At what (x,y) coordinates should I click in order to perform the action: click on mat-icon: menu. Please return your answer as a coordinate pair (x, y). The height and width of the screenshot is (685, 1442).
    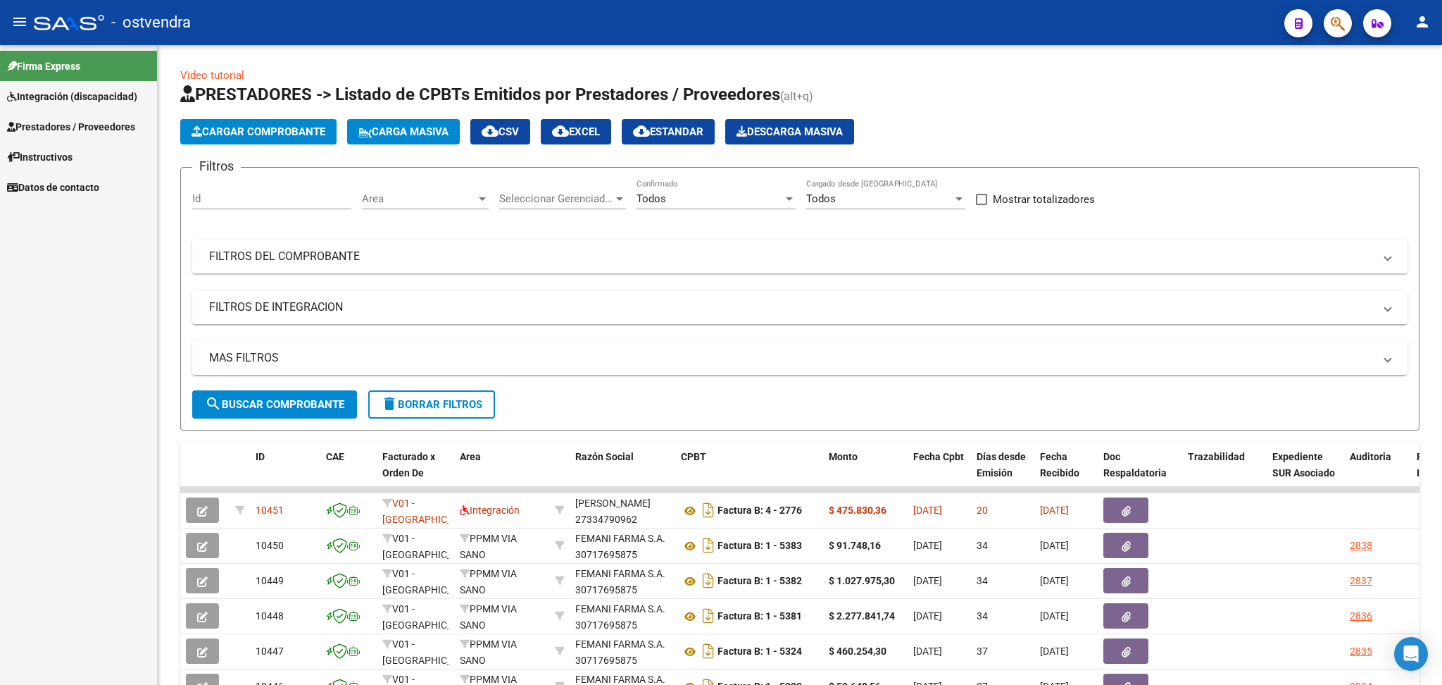
    Looking at the image, I should click on (20, 22).